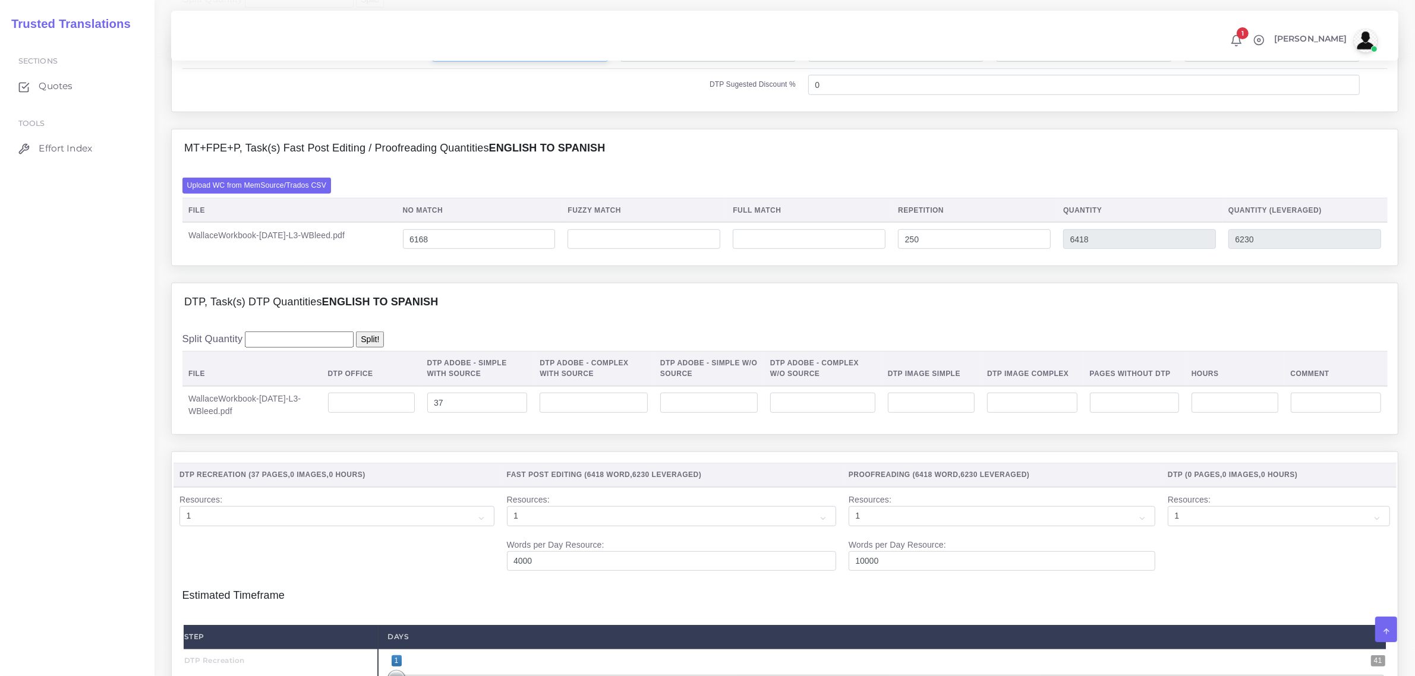 The height and width of the screenshot is (676, 1415). Describe the element at coordinates (395, 149) in the screenshot. I see `h4: MT+FPE+P, Task(s) Fast Post Editing / Proofreading Quantities` at that location.